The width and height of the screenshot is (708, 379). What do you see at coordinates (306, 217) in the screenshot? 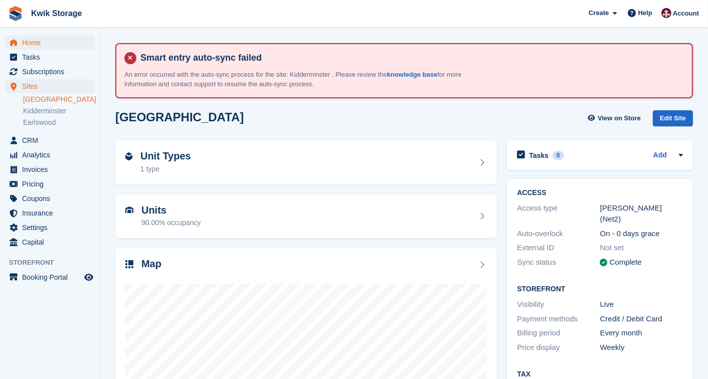
I see `a: Units 90.00% occupancy` at bounding box center [306, 217].